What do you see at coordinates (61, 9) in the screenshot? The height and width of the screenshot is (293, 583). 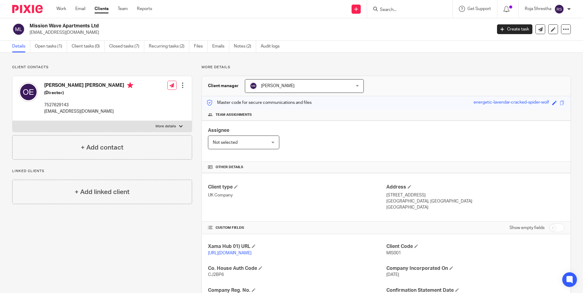 I see `a: Work` at bounding box center [61, 9].